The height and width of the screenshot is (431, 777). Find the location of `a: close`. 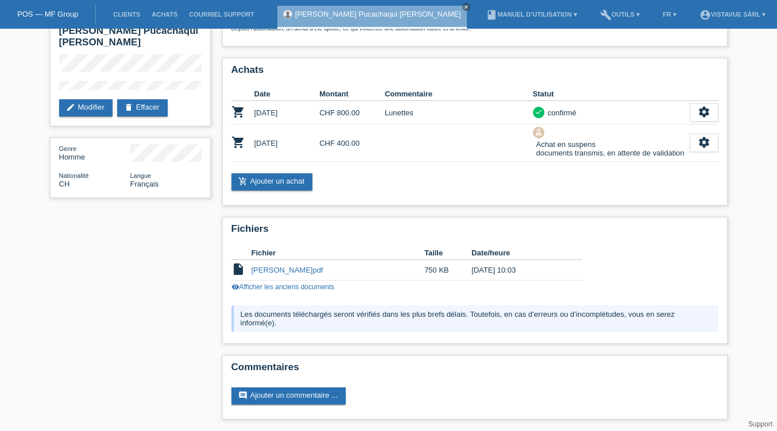

a: close is located at coordinates (466, 7).